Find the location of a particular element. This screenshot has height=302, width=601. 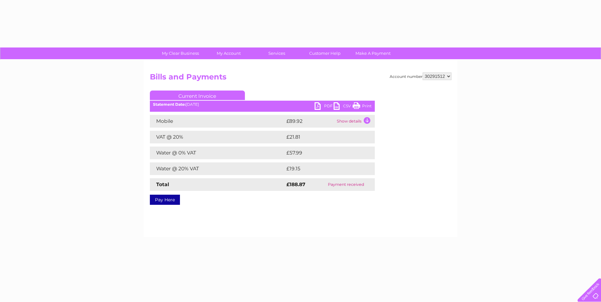

td: Water @ 20% VAT is located at coordinates (217, 169).